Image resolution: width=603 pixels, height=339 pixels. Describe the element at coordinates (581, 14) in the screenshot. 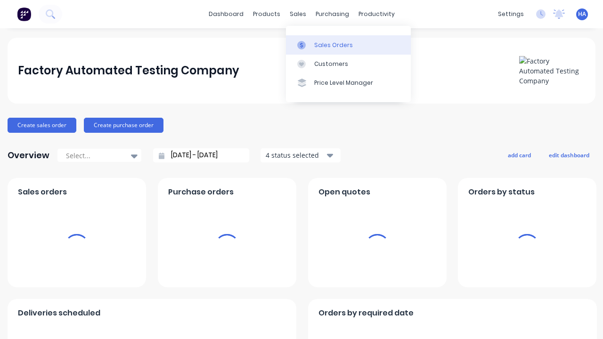

I see `span: HA` at that location.